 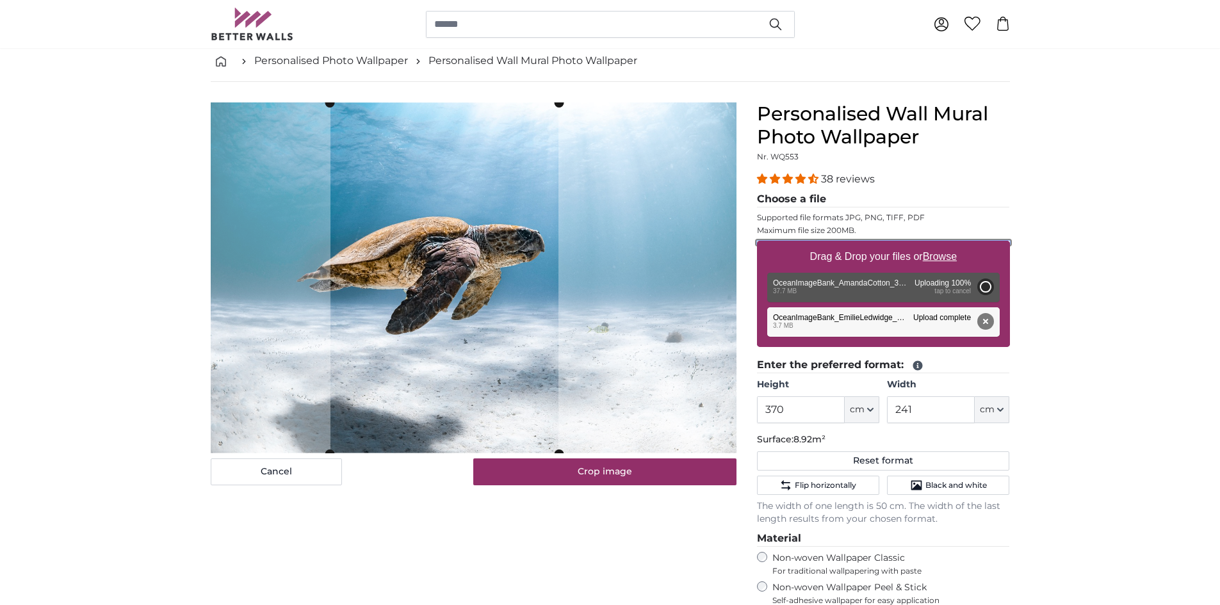 What do you see at coordinates (883, 461) in the screenshot?
I see `button: Reset format` at bounding box center [883, 461].